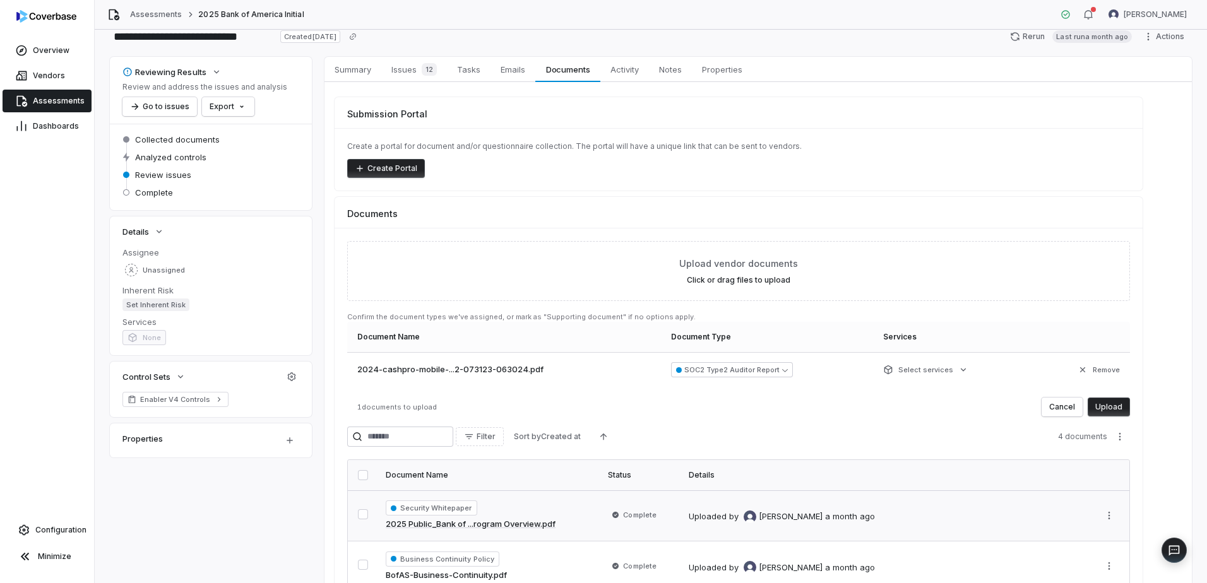 This screenshot has width=1207, height=583. Describe the element at coordinates (156, 305) in the screenshot. I see `span: Set Inherent Risk` at that location.